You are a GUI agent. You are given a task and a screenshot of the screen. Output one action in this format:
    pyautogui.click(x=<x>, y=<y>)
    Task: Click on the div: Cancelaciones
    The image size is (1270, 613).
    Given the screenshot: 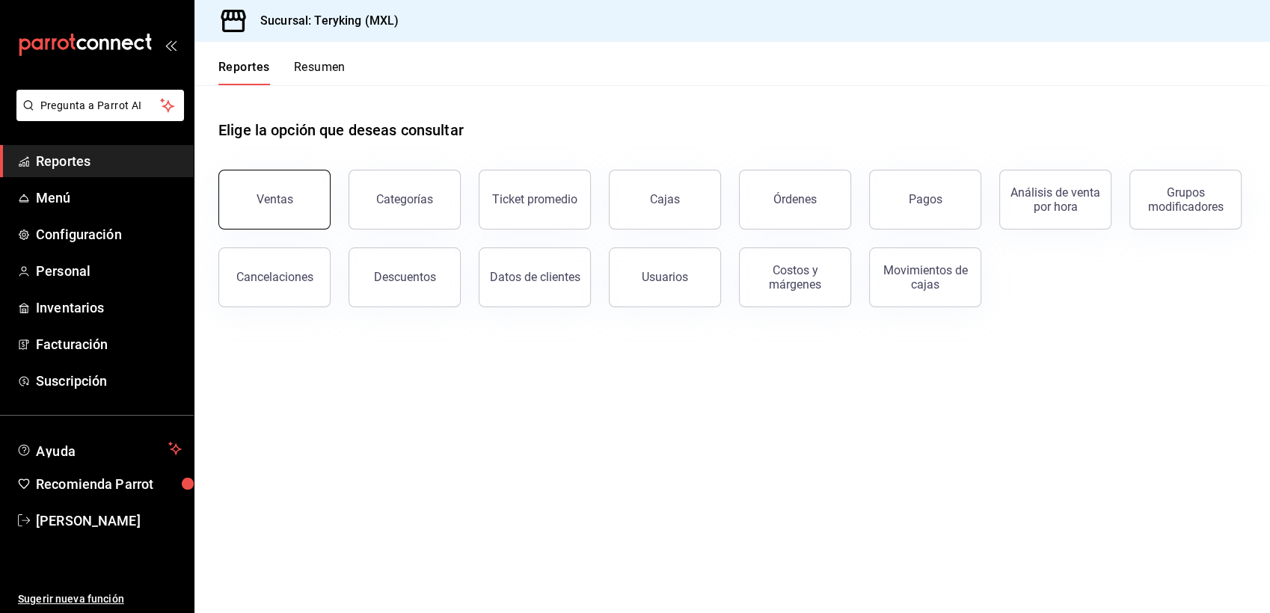 What is the action you would take?
    pyautogui.click(x=274, y=277)
    